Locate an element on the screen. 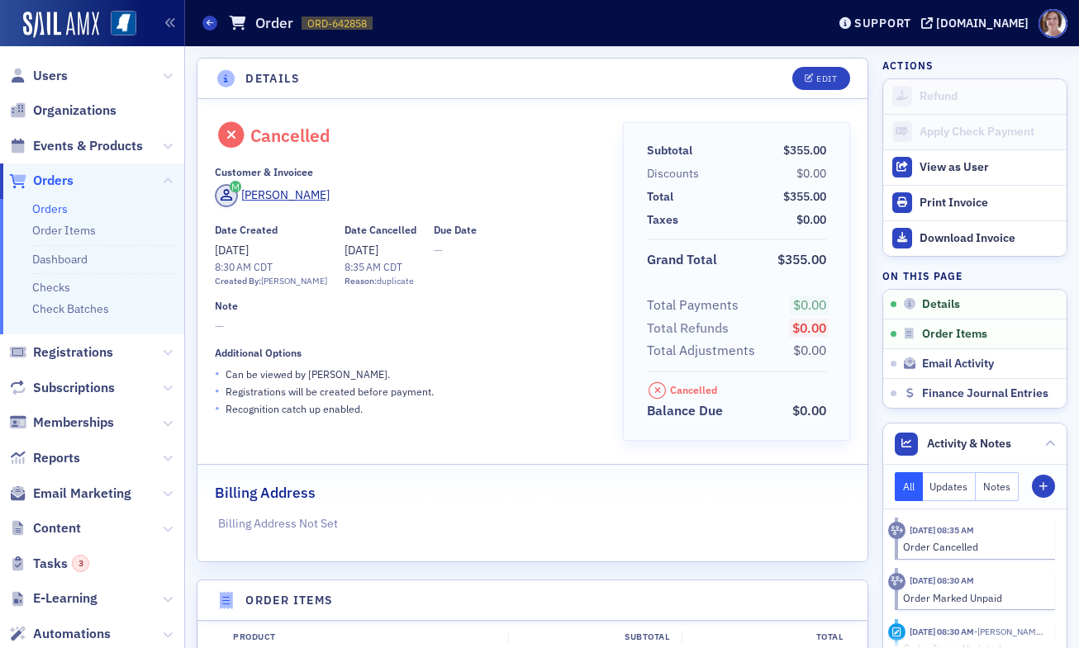  p: Registrations will be created before payment. is located at coordinates (330, 392).